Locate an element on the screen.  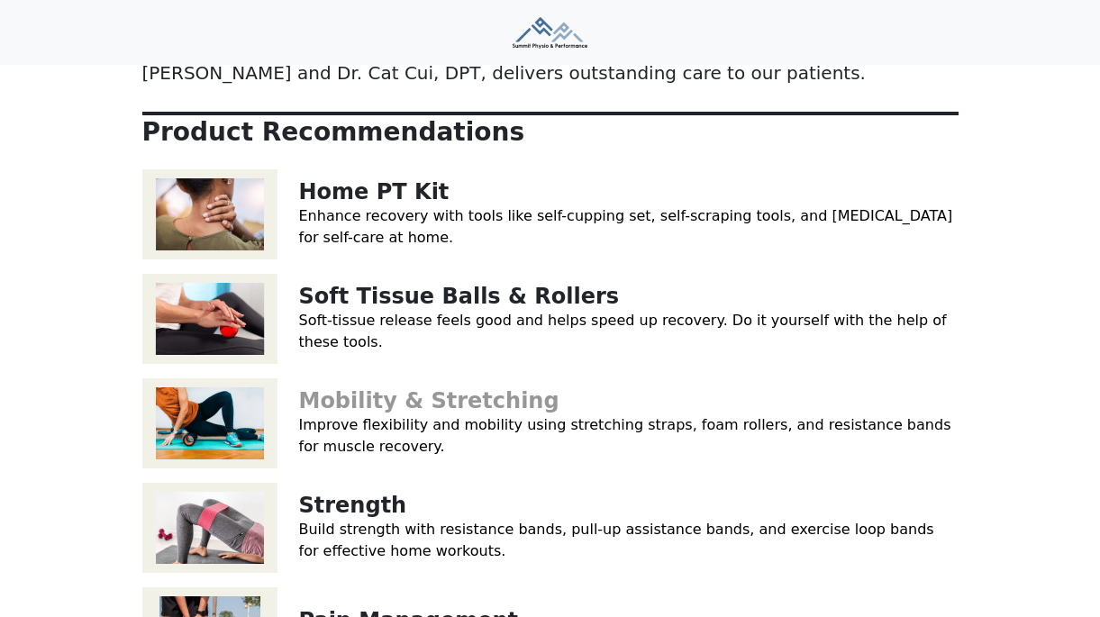
img: Home PT Kit is located at coordinates (210, 214).